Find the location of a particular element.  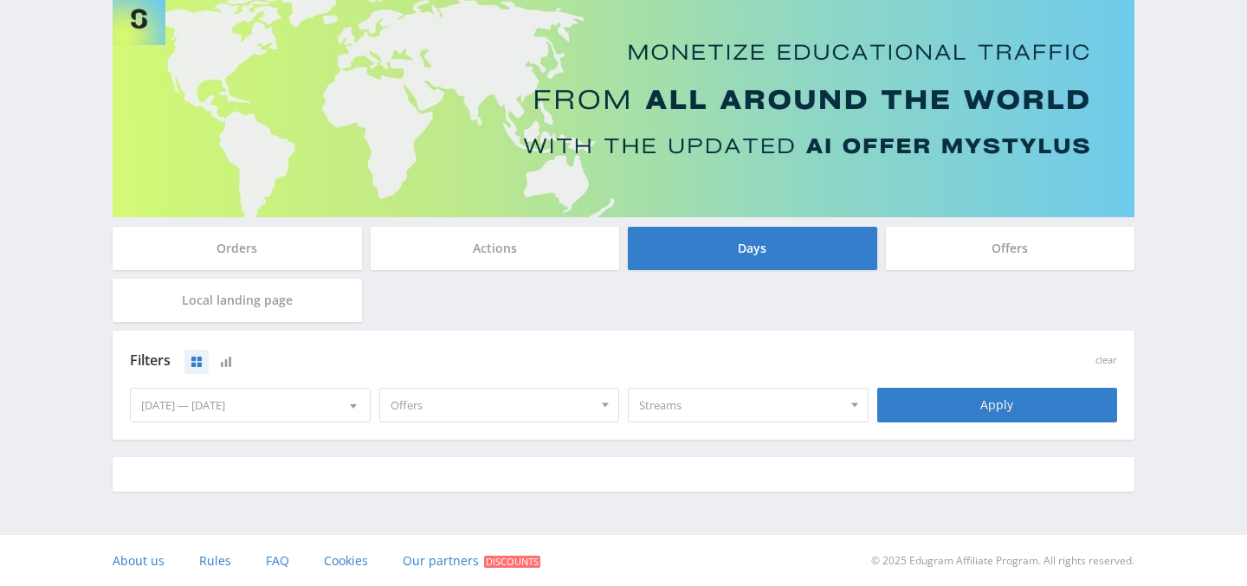

span: Streams is located at coordinates (740, 405).